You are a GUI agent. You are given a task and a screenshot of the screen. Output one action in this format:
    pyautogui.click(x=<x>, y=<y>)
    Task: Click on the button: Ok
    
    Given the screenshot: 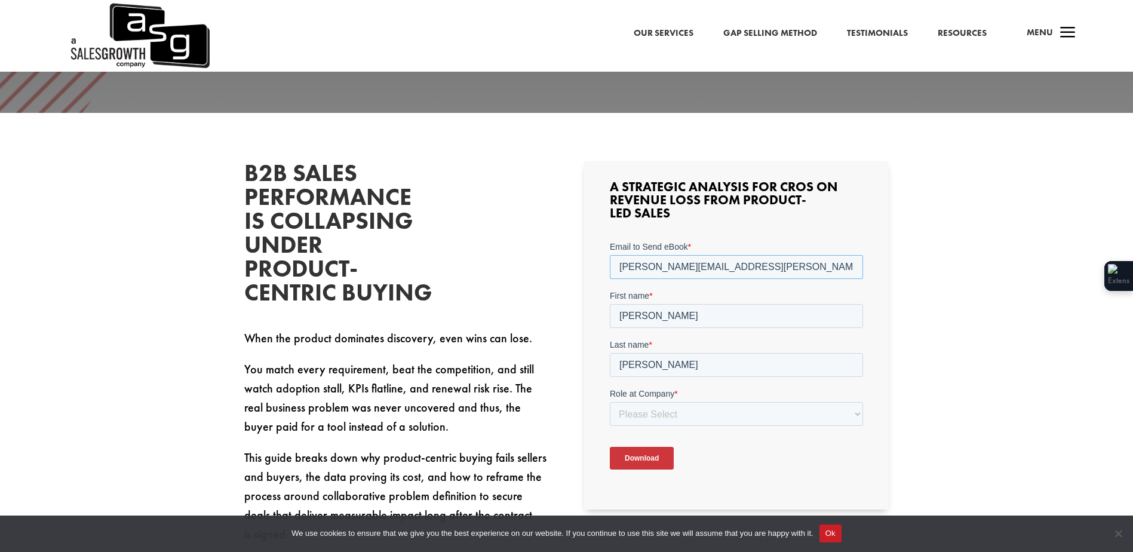 What is the action you would take?
    pyautogui.click(x=830, y=533)
    